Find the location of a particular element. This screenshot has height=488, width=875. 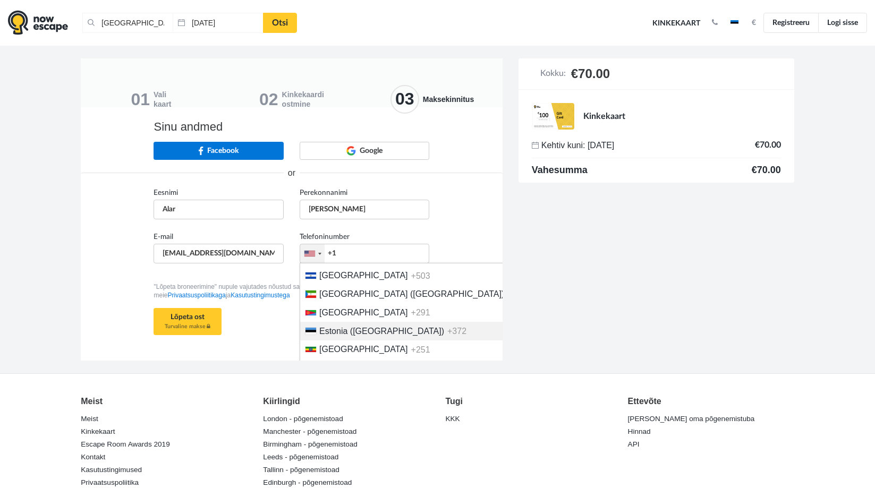

a: Tallinn - põgenemistoad is located at coordinates (301, 470).